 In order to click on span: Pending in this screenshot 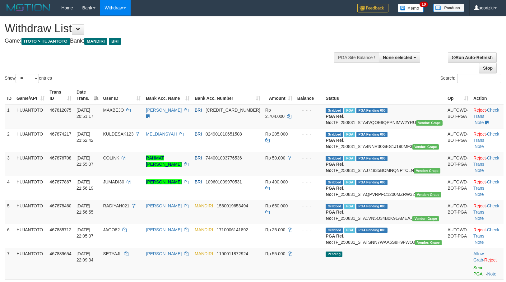, I will do `click(334, 254)`.